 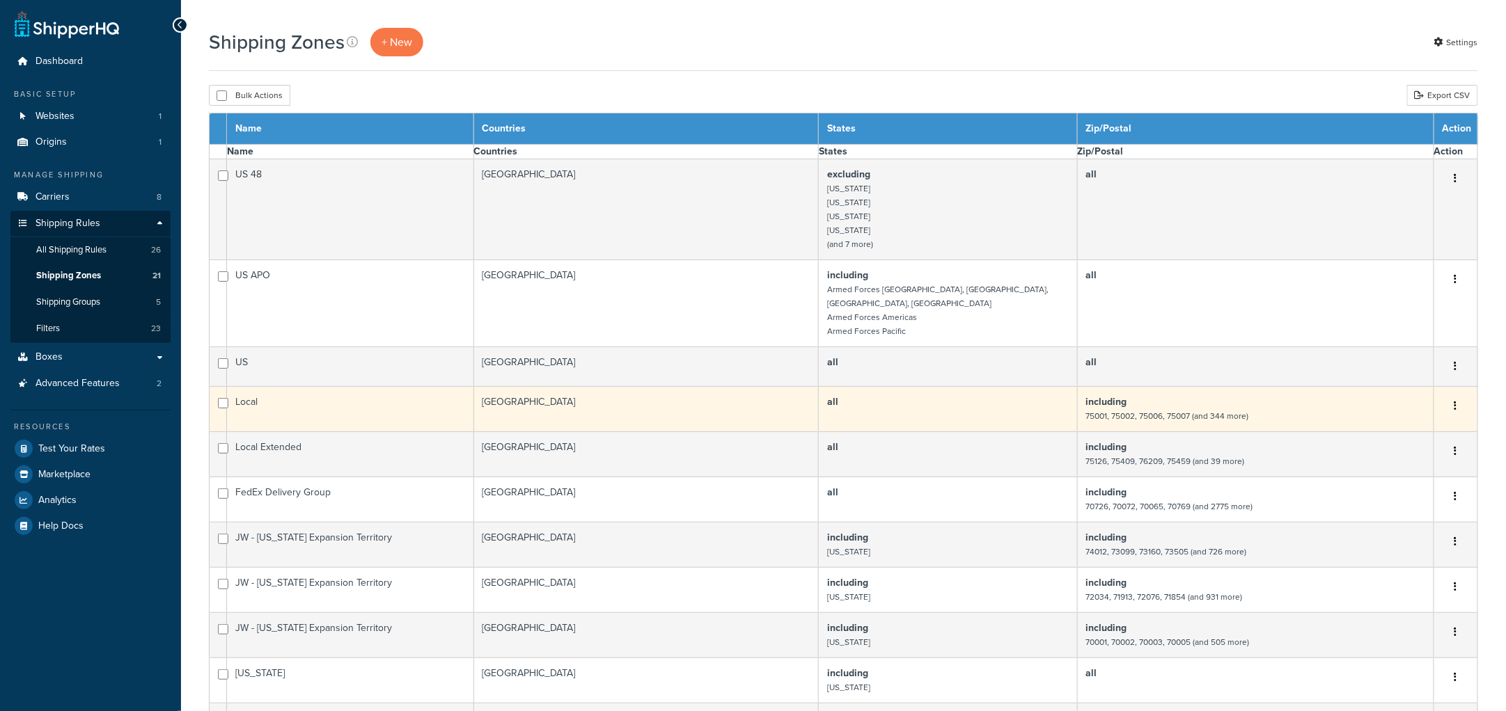 What do you see at coordinates (71, 250) in the screenshot?
I see `span: All Shipping Rules` at bounding box center [71, 250].